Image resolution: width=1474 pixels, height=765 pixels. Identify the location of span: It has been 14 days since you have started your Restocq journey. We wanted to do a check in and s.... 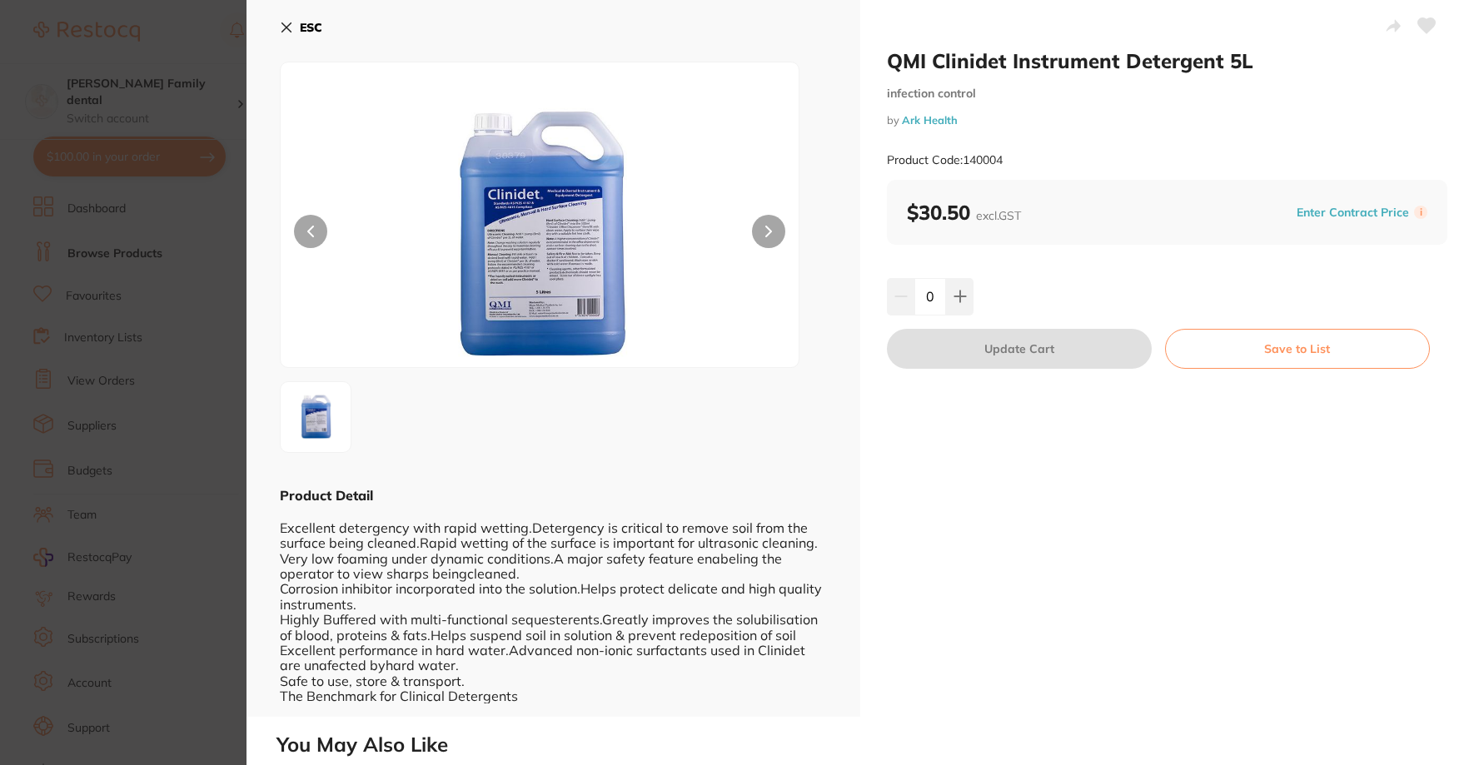
(179, 96).